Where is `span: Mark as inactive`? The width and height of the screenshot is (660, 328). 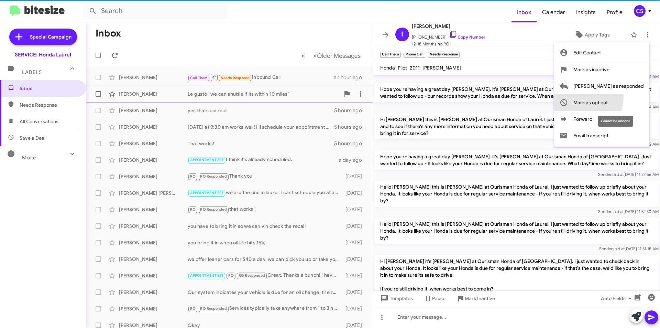
span: Mark as inactive is located at coordinates (591, 69).